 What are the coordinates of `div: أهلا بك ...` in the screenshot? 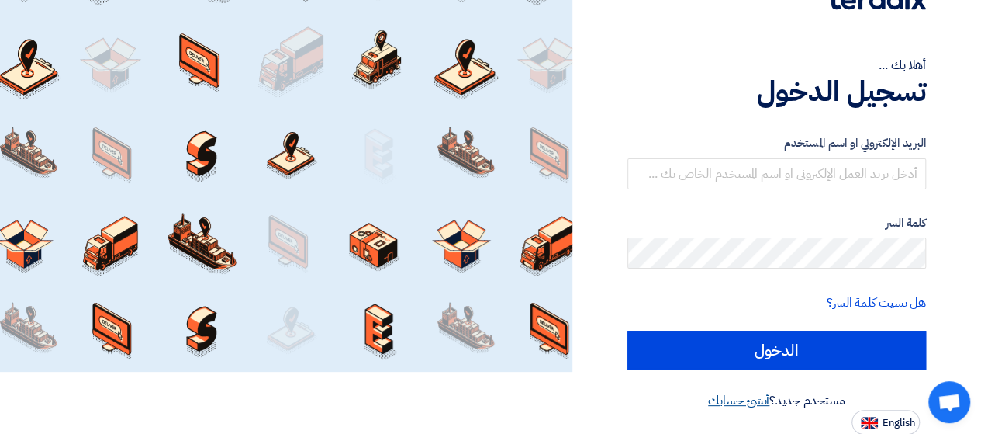 It's located at (777, 65).